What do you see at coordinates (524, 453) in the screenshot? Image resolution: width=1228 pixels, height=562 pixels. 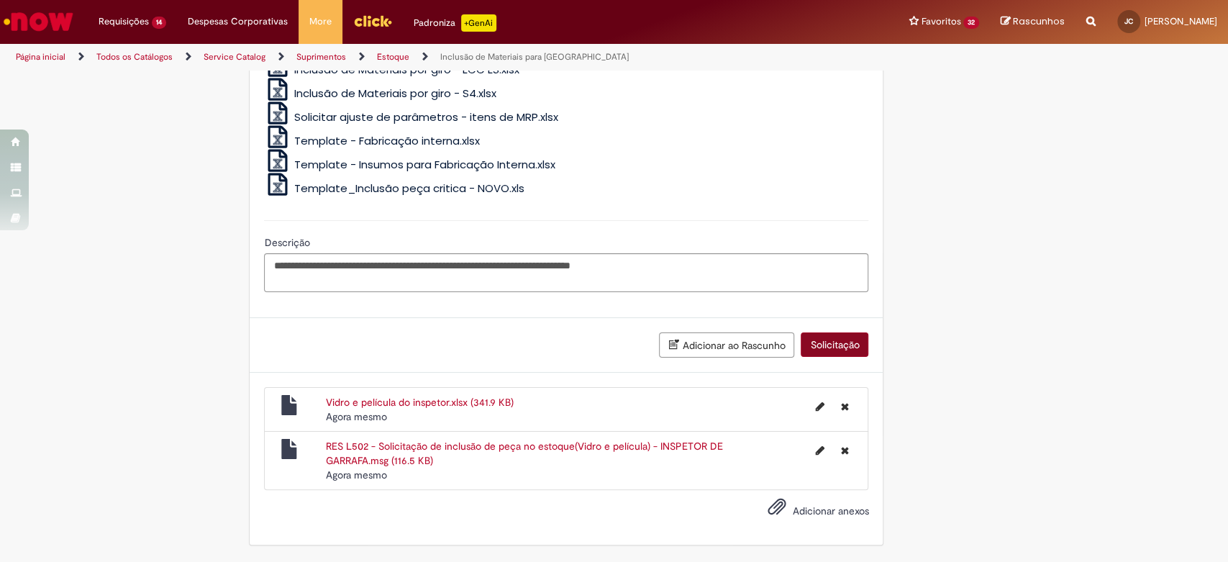 I see `a: RES L502 - Solicitação de inclusão de peça no estoque(Vidro e película) - INSPETOR DE GARRAFA.msg...` at bounding box center [524, 453].